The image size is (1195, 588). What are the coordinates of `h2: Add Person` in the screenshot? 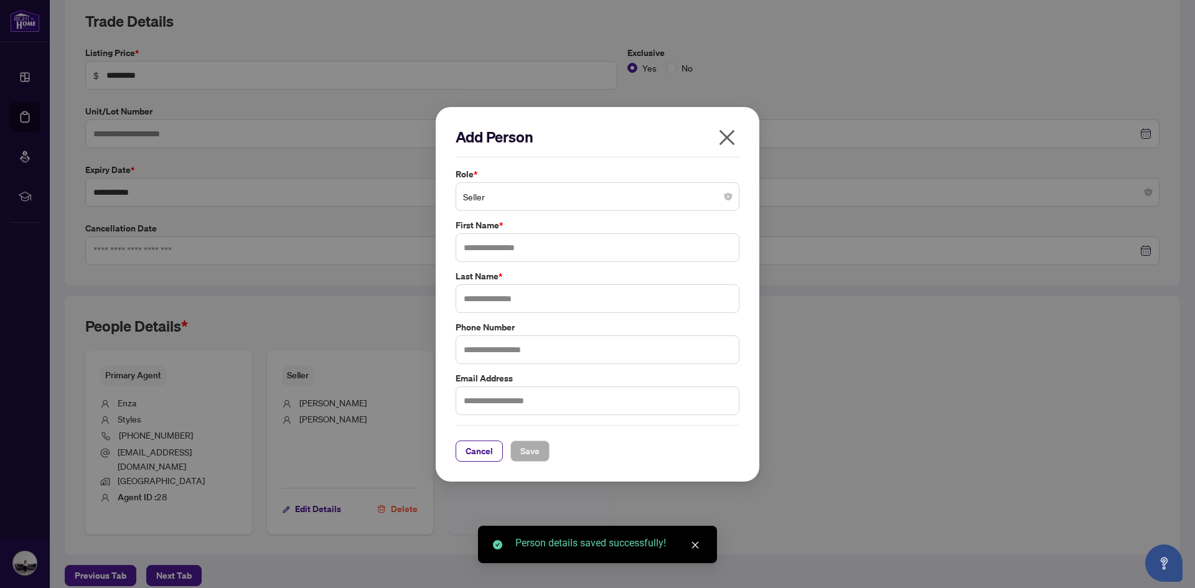 It's located at (598, 137).